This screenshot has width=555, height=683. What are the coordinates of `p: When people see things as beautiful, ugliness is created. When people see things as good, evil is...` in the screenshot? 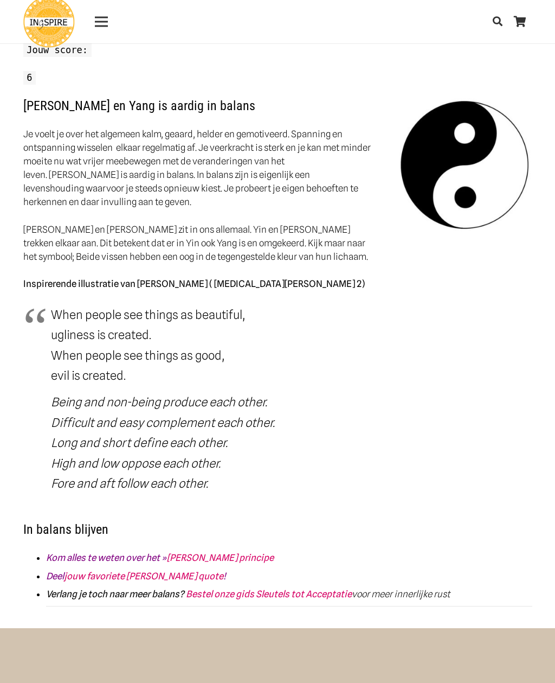 It's located at (278, 345).